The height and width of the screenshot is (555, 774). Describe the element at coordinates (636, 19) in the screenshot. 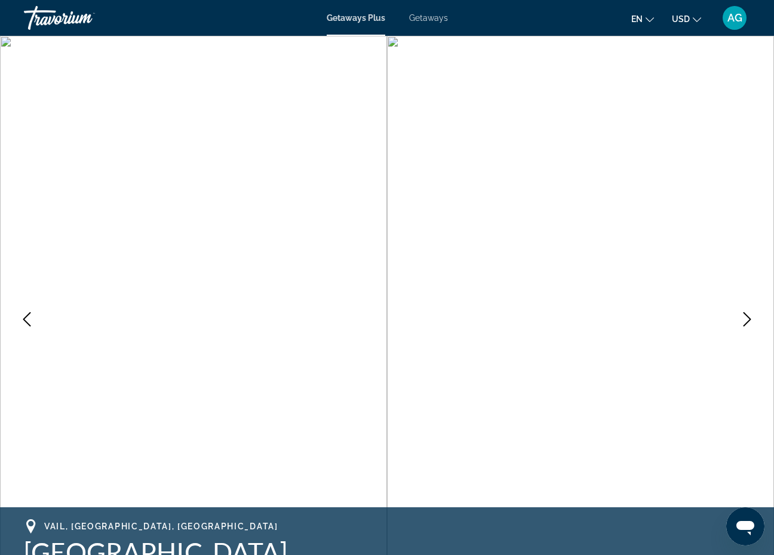

I see `span: en` at that location.